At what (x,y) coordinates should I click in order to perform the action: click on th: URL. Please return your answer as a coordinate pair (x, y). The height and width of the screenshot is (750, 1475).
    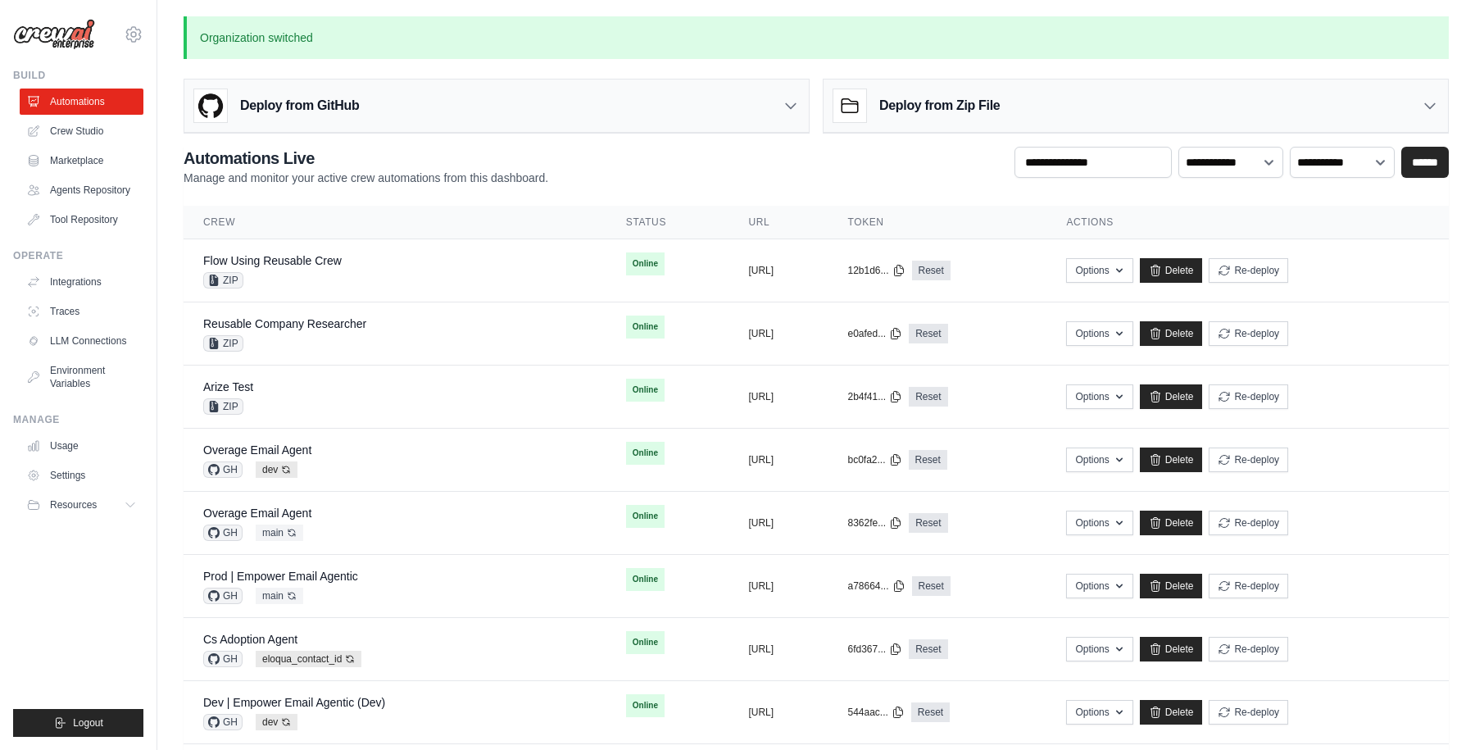
    Looking at the image, I should click on (778, 222).